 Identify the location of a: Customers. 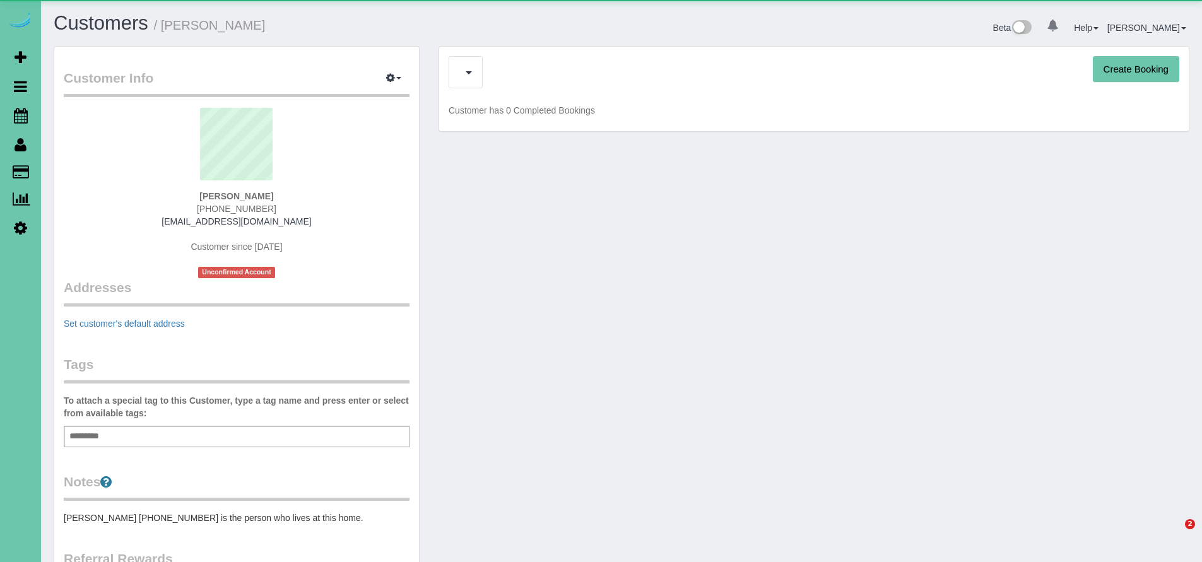
(101, 23).